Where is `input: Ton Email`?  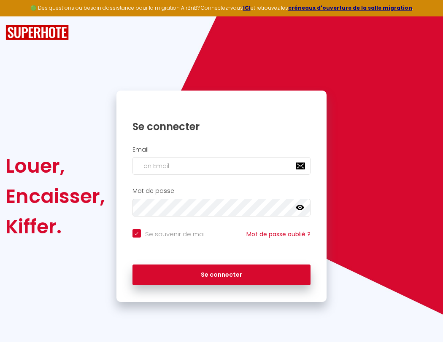
input: Ton Email is located at coordinates (221, 166).